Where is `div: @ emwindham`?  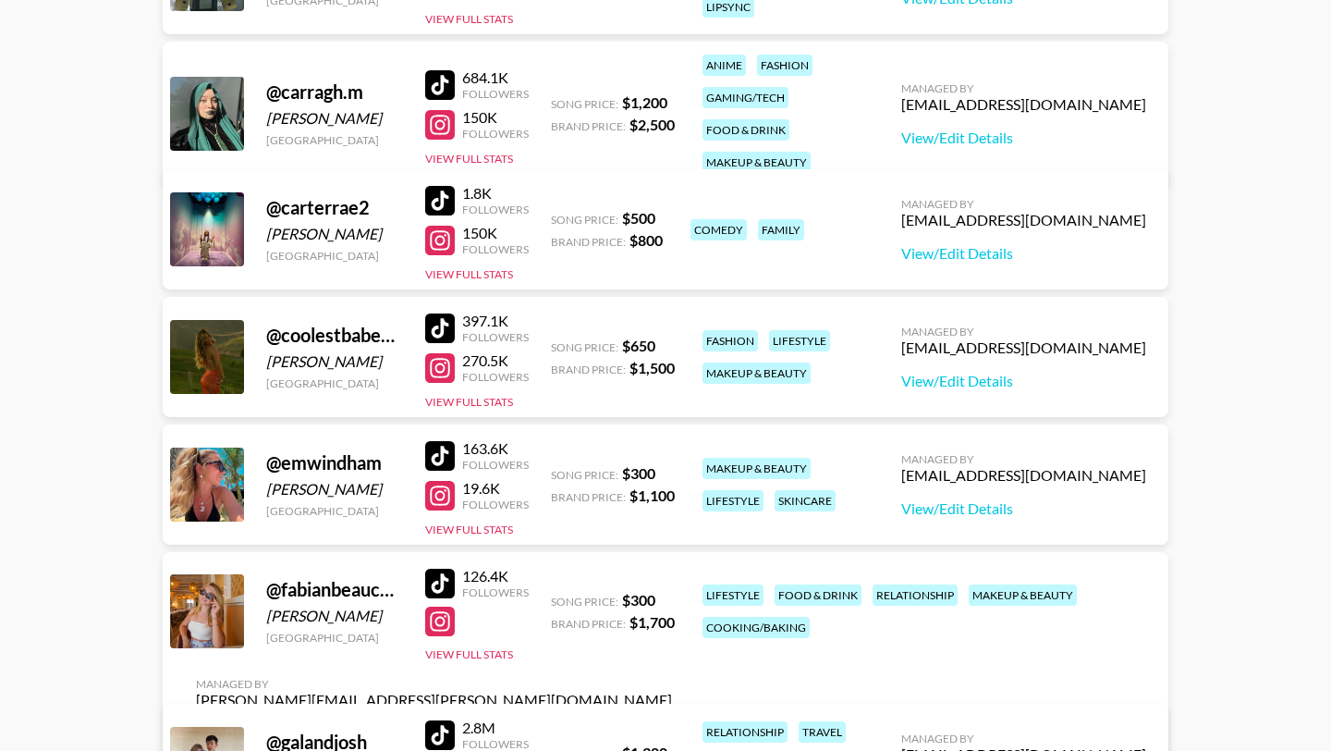 div: @ emwindham is located at coordinates (335, 462).